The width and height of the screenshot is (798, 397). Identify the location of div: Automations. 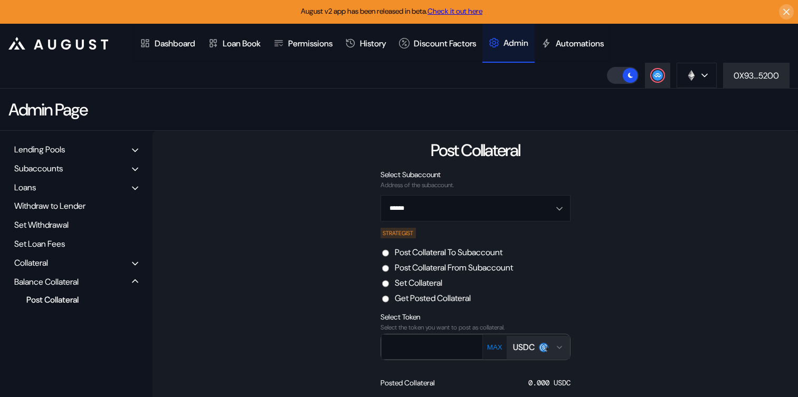
(579, 43).